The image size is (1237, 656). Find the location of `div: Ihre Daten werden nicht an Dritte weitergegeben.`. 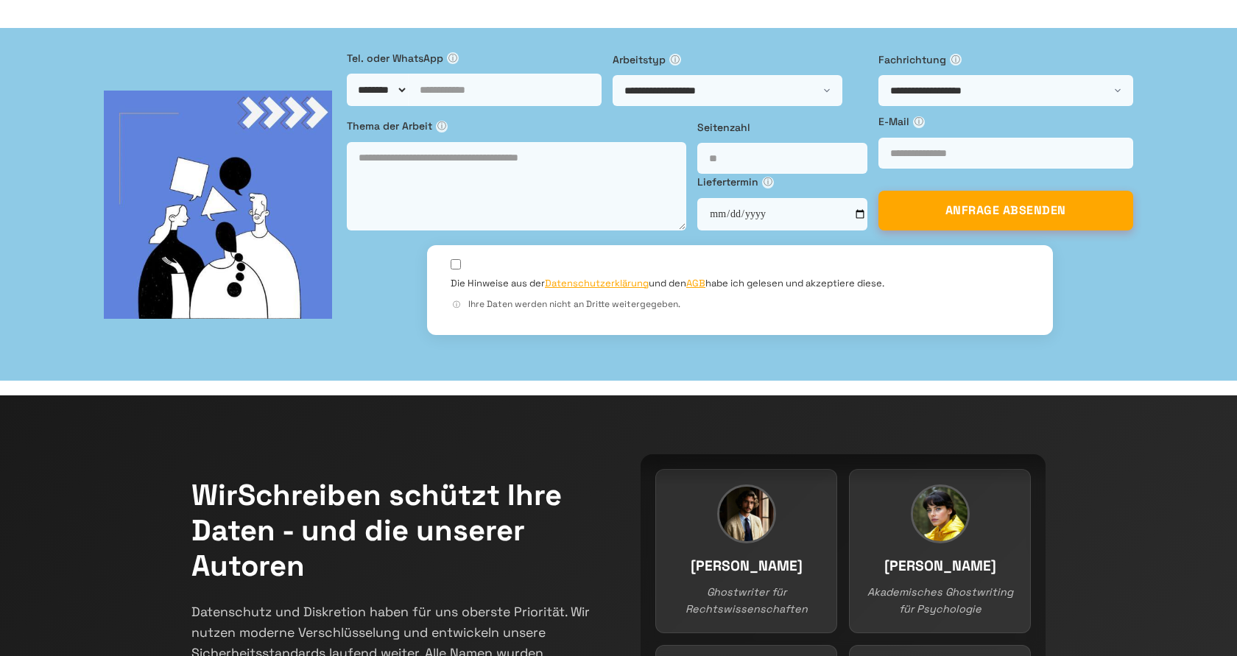

div: Ihre Daten werden nicht an Dritte weitergegeben. is located at coordinates (740, 304).